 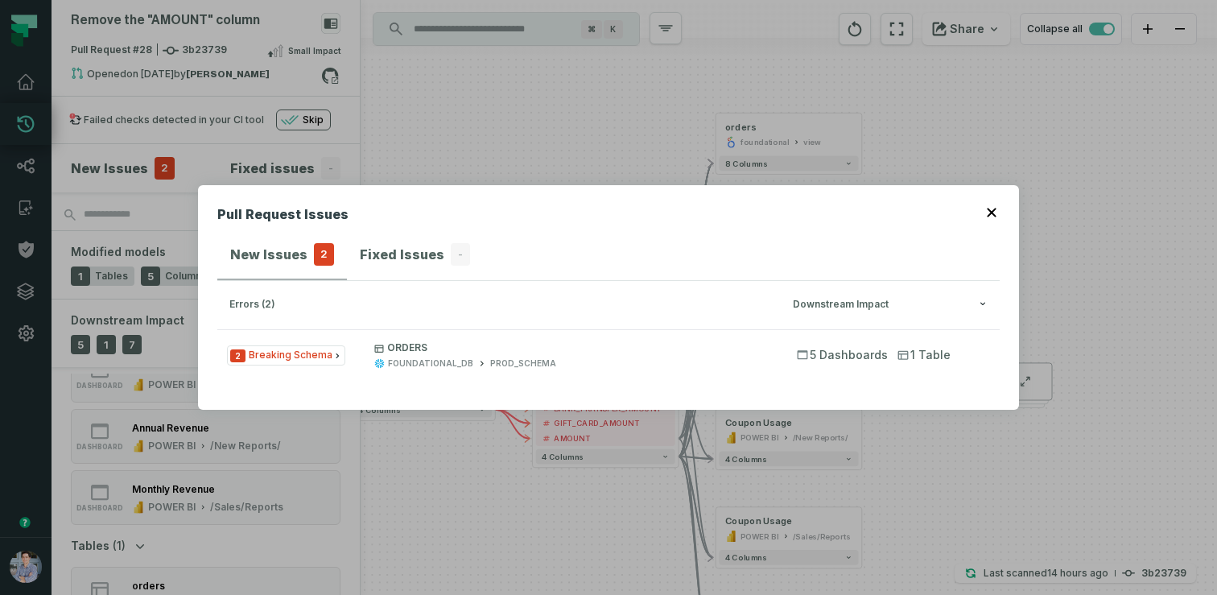 I want to click on p: ORDERS, so click(x=571, y=348).